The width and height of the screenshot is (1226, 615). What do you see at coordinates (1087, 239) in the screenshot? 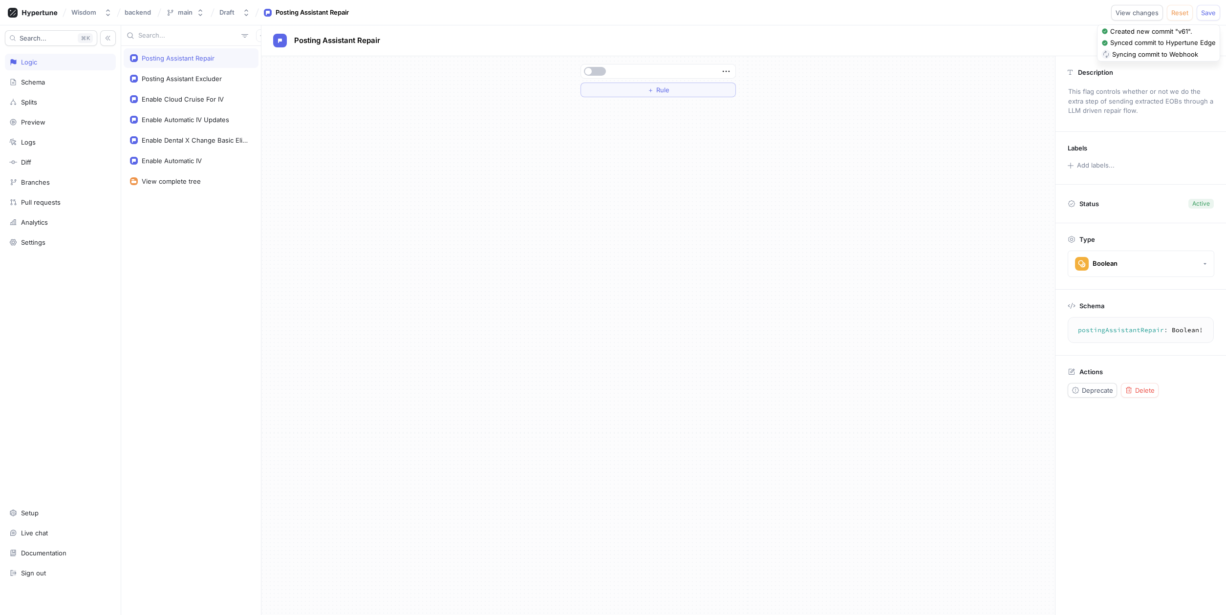
I see `p: Type` at bounding box center [1087, 239].